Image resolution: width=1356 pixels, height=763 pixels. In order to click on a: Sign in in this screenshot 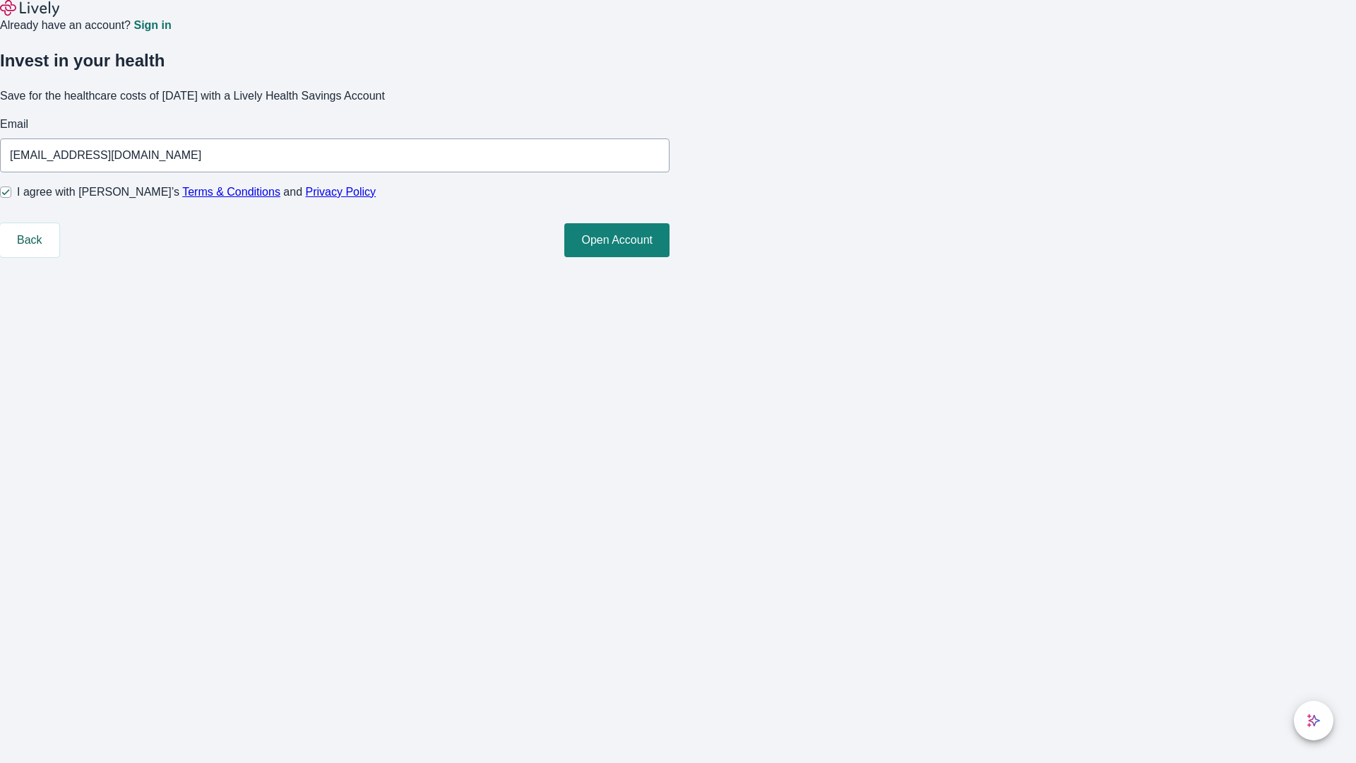, I will do `click(152, 25)`.